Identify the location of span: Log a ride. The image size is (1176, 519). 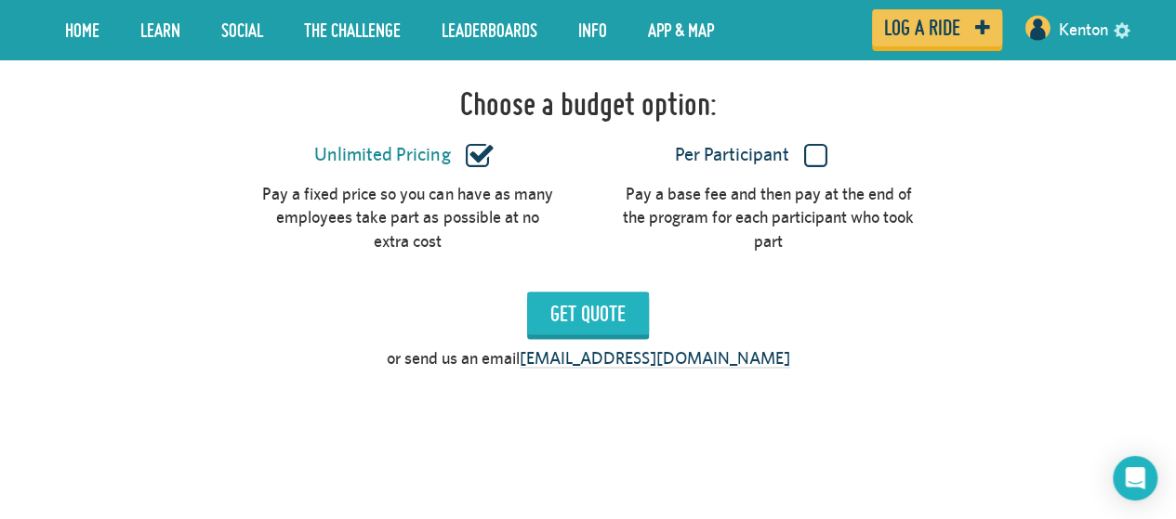
(922, 28).